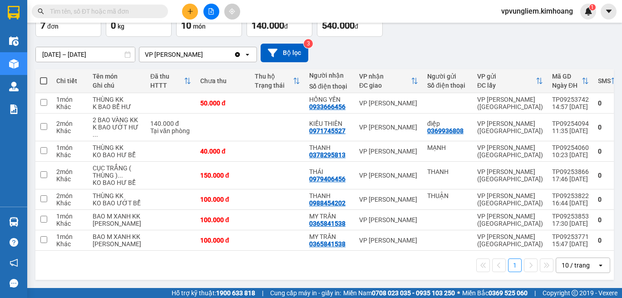 The height and width of the screenshot is (298, 622). Describe the element at coordinates (567, 85) in the screenshot. I see `div: Ngày ĐH` at that location.